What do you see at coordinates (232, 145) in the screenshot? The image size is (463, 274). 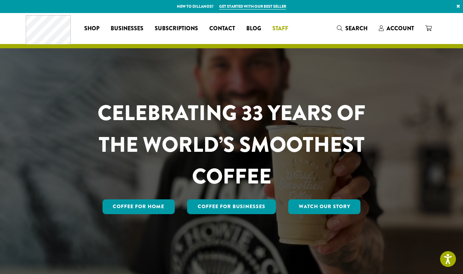 I see `h1: CELEBRATING 33 YEARS OF THE WORLD’S SMOOTHEST COFFEE` at bounding box center [232, 145].